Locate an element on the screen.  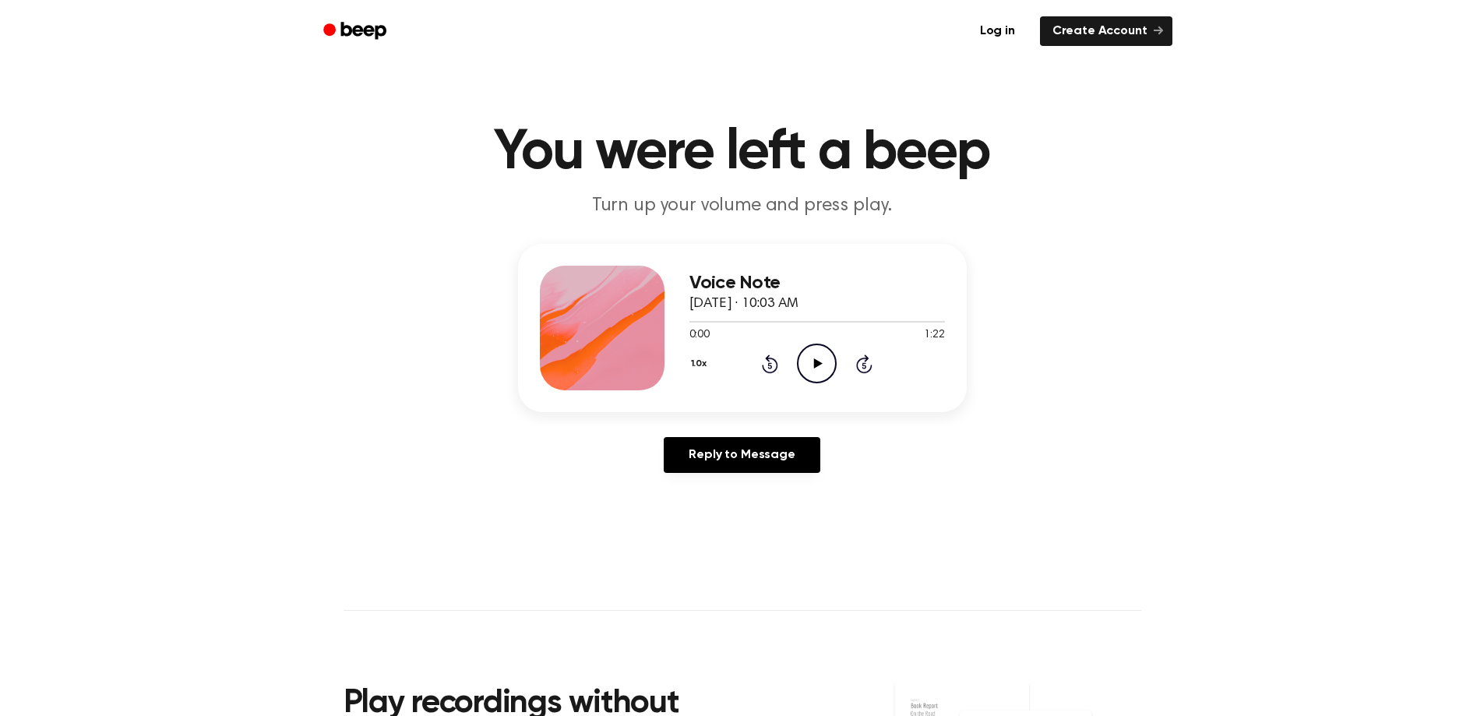
span: 0:00 is located at coordinates (700, 335).